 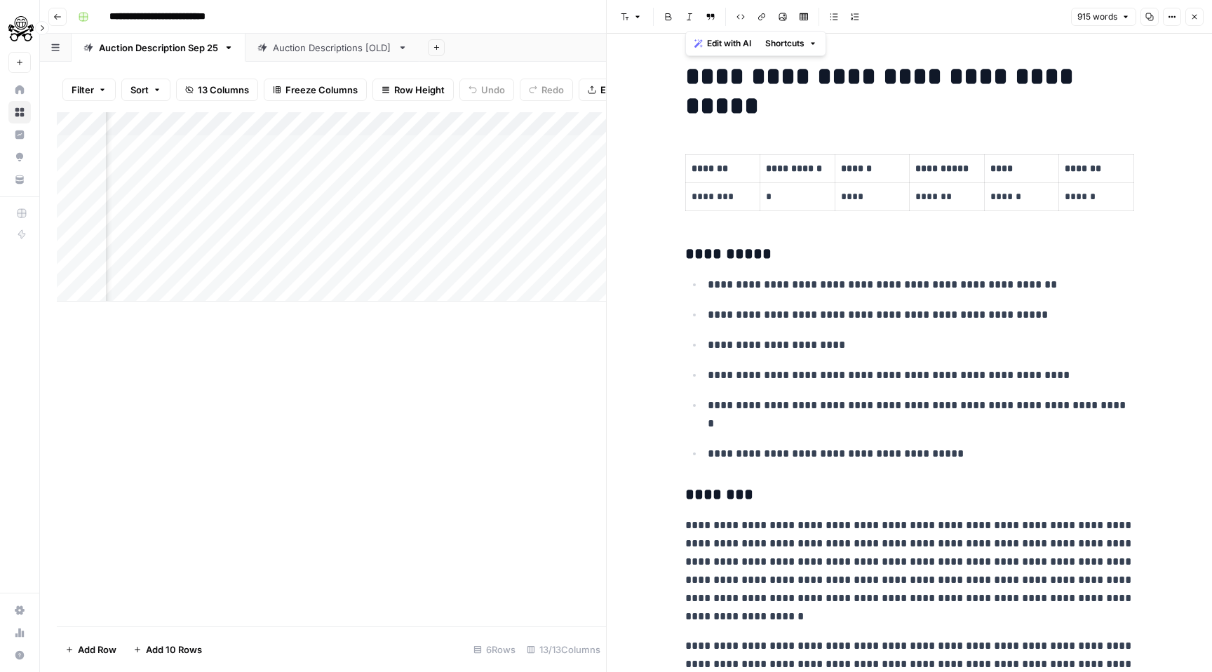 What do you see at coordinates (619, 90) in the screenshot?
I see `button: Export CSV` at bounding box center [619, 90].